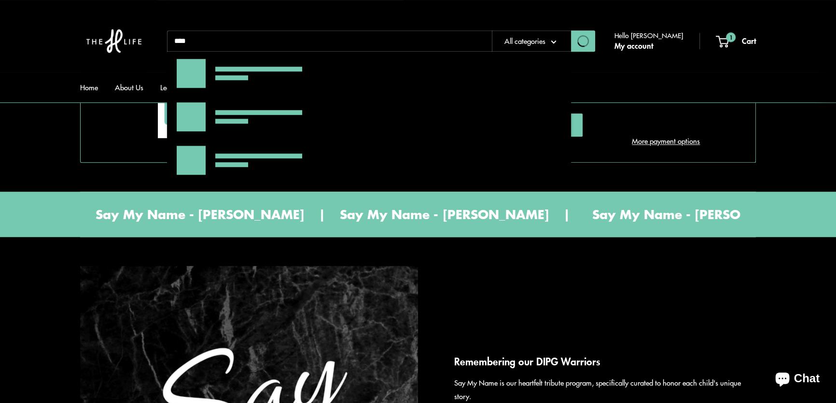 The image size is (836, 403). I want to click on a: My account, so click(634, 46).